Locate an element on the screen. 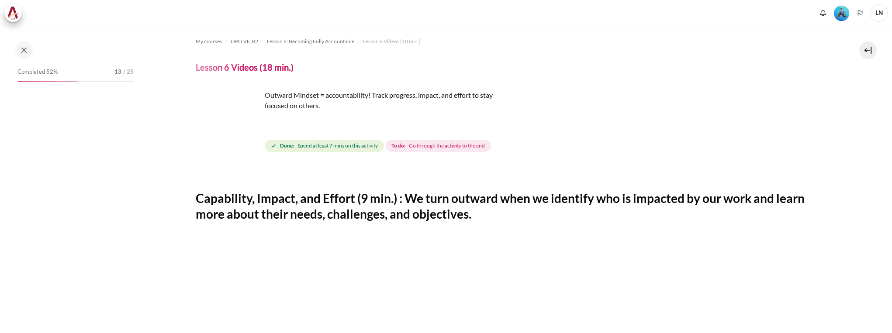 The height and width of the screenshot is (333, 892). a: My courses is located at coordinates (209, 41).